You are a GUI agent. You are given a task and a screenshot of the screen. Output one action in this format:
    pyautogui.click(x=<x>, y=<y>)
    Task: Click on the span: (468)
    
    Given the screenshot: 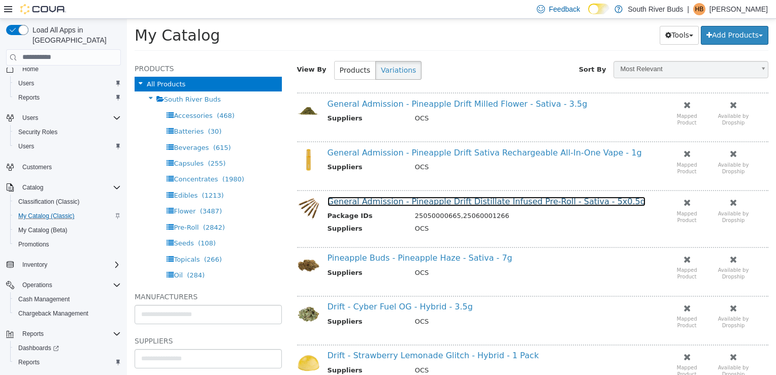 What is the action you would take?
    pyautogui.click(x=99, y=97)
    